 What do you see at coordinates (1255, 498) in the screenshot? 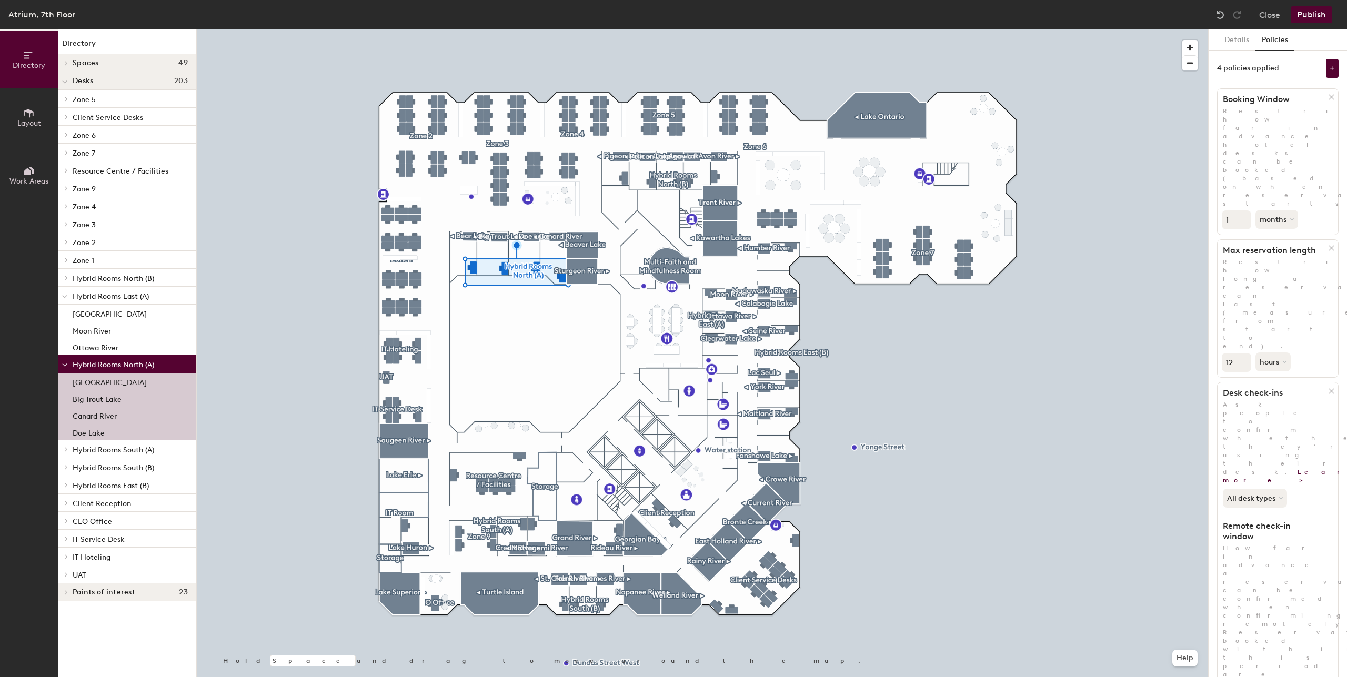
I see `button: All desk types` at bounding box center [1255, 498].